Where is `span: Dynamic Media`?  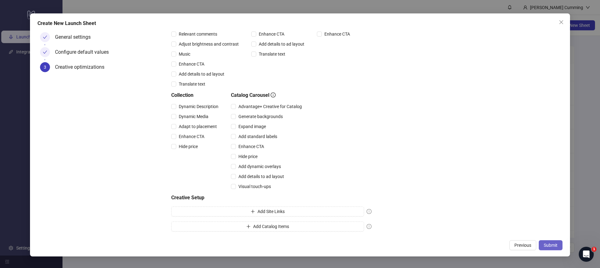 span: Dynamic Media is located at coordinates (193, 116).